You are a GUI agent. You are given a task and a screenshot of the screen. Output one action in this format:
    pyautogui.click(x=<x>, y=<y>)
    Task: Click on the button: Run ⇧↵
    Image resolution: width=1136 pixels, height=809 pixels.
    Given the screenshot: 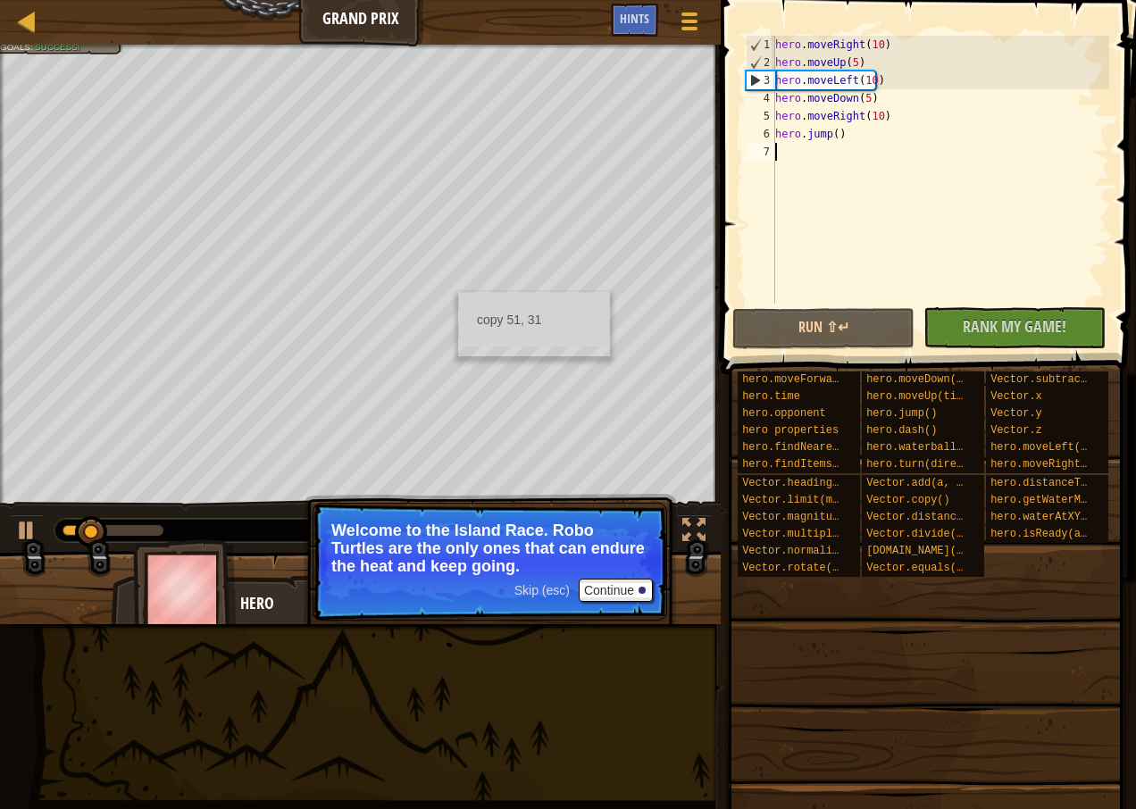 What is the action you would take?
    pyautogui.click(x=823, y=329)
    